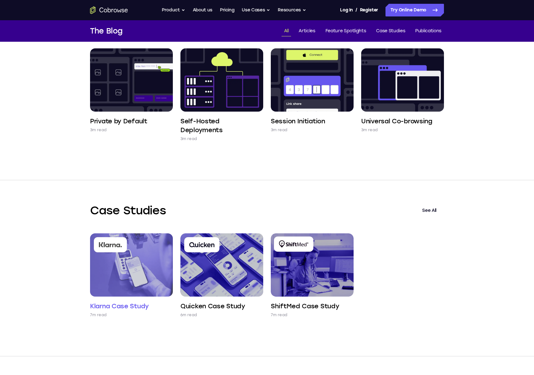  Describe the element at coordinates (222, 265) in the screenshot. I see `img: Quicken Case Study` at that location.